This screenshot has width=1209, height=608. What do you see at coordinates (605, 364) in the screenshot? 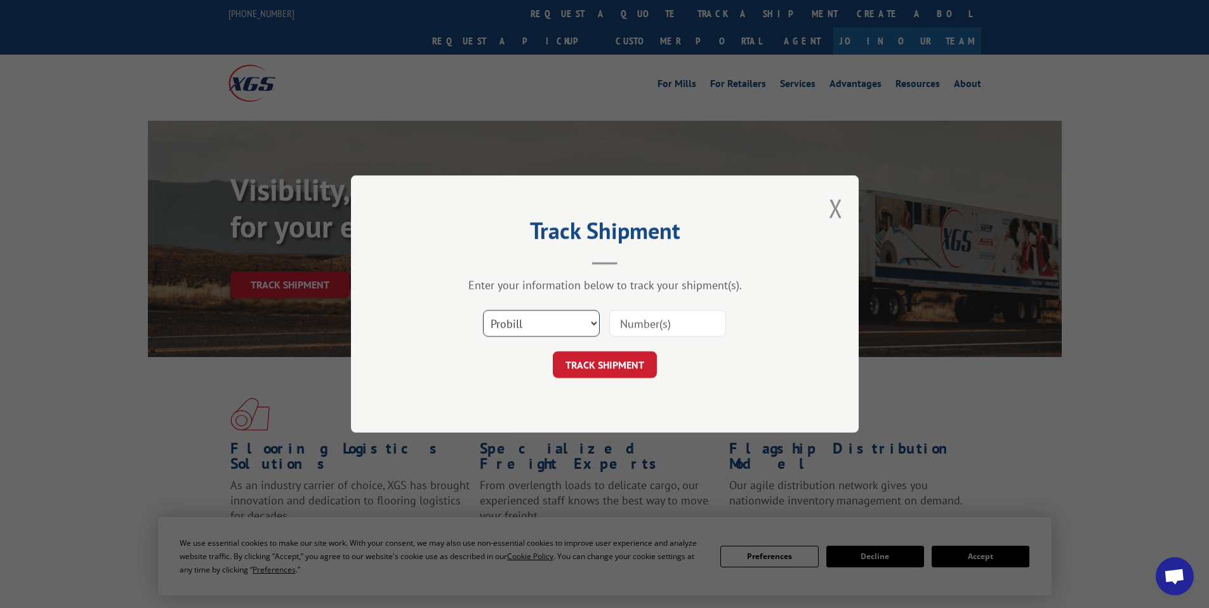
I see `button: TRACK SHIPMENT` at bounding box center [605, 364].